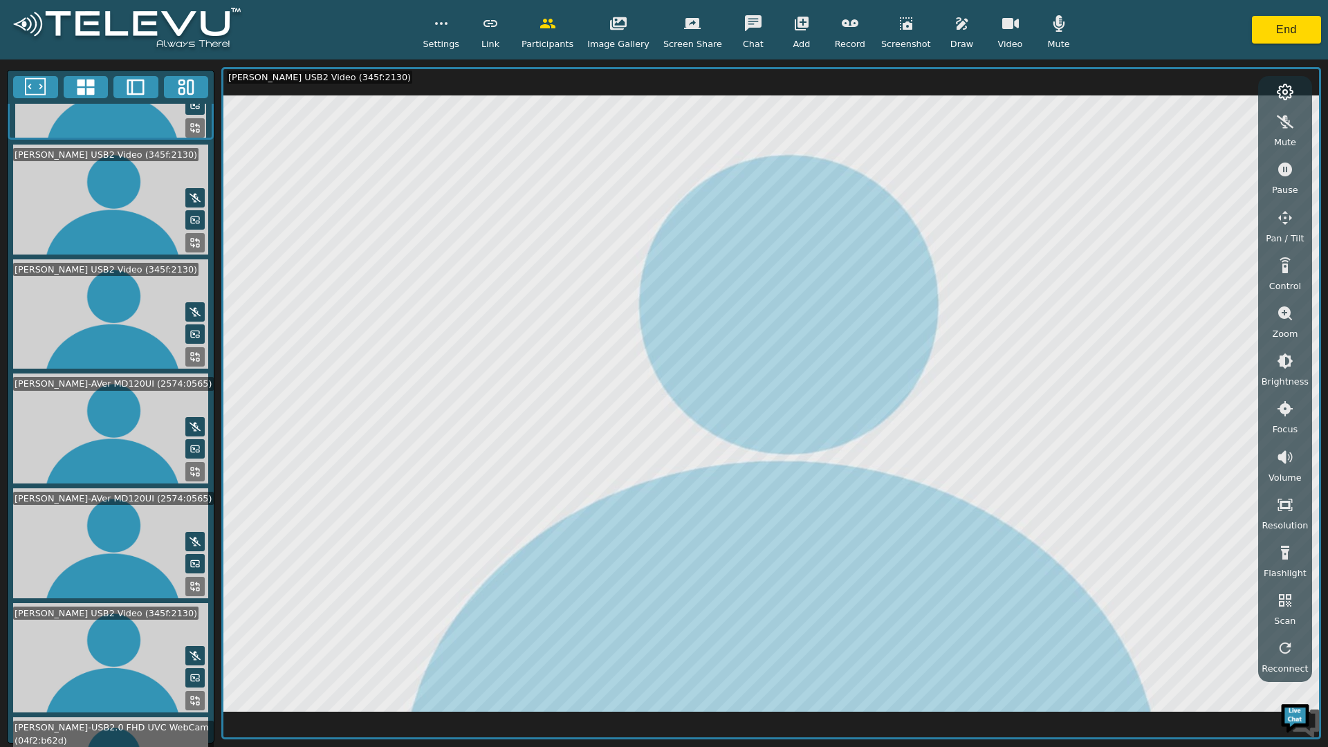 Image resolution: width=1328 pixels, height=747 pixels. Describe the element at coordinates (86, 87) in the screenshot. I see `button: 4x4` at that location.